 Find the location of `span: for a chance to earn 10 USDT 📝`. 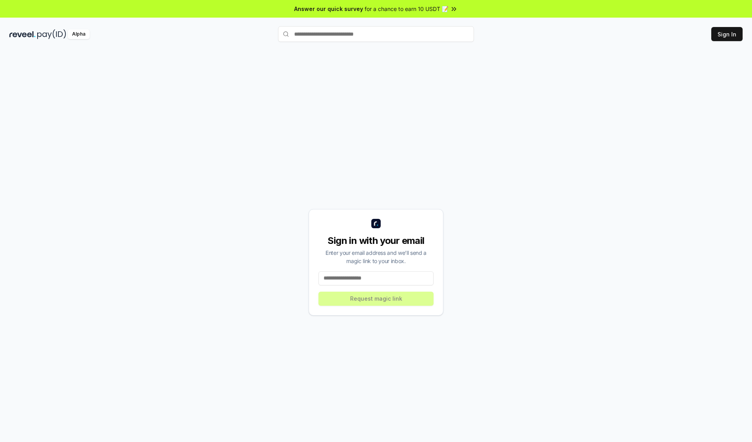

span: for a chance to earn 10 USDT 📝 is located at coordinates (406, 9).